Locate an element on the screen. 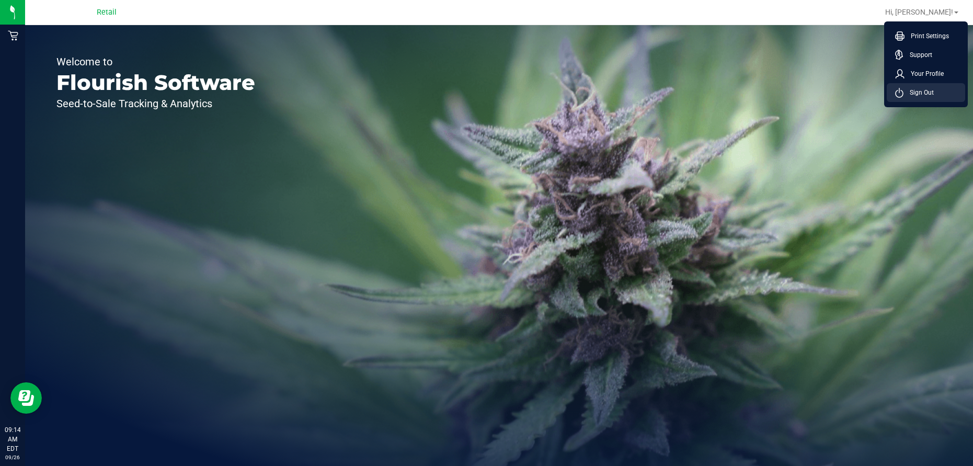 Image resolution: width=973 pixels, height=466 pixels. inline-svg: Retail is located at coordinates (13, 36).